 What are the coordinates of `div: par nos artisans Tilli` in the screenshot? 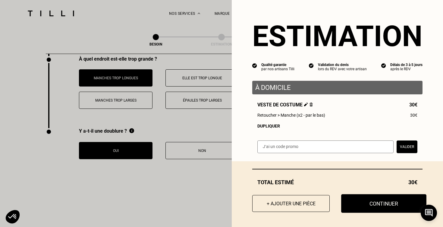 It's located at (278, 69).